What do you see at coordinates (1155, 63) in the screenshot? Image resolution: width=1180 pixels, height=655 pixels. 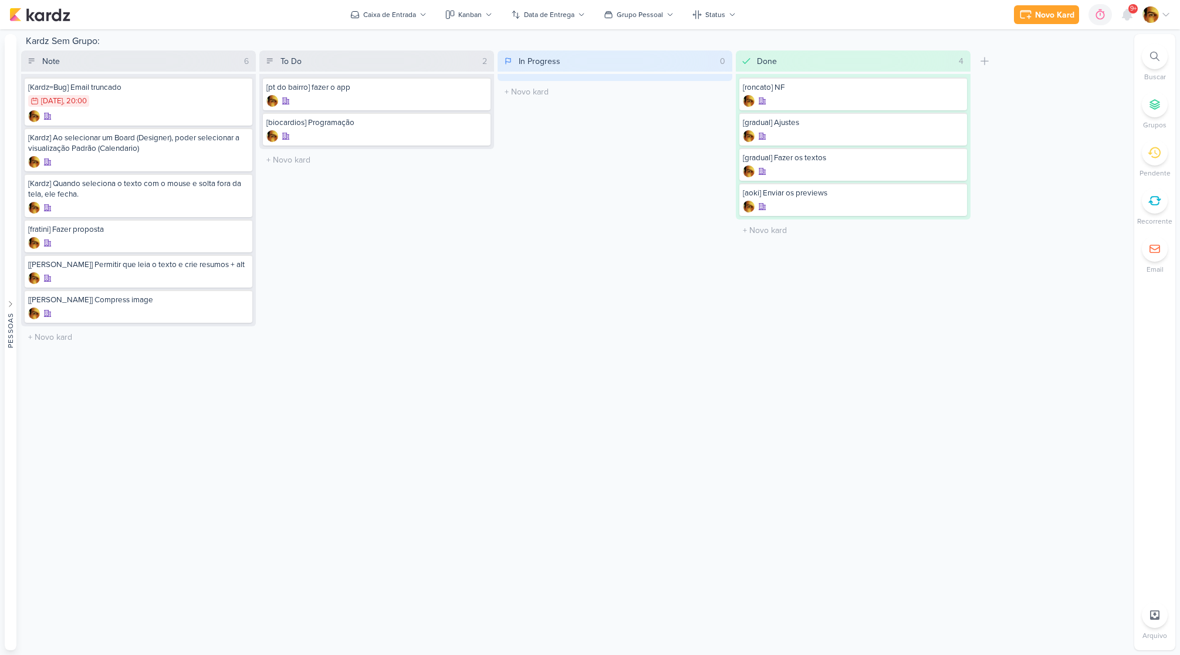 I see `li: Ctrl + F` at bounding box center [1155, 63].